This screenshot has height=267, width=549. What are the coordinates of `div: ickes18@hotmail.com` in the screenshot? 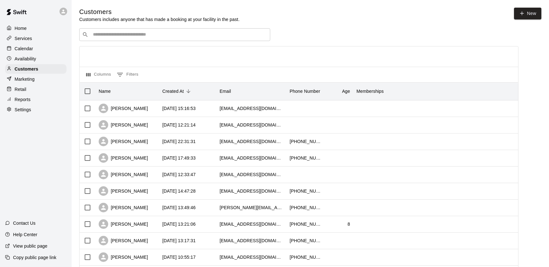 It's located at (252, 109).